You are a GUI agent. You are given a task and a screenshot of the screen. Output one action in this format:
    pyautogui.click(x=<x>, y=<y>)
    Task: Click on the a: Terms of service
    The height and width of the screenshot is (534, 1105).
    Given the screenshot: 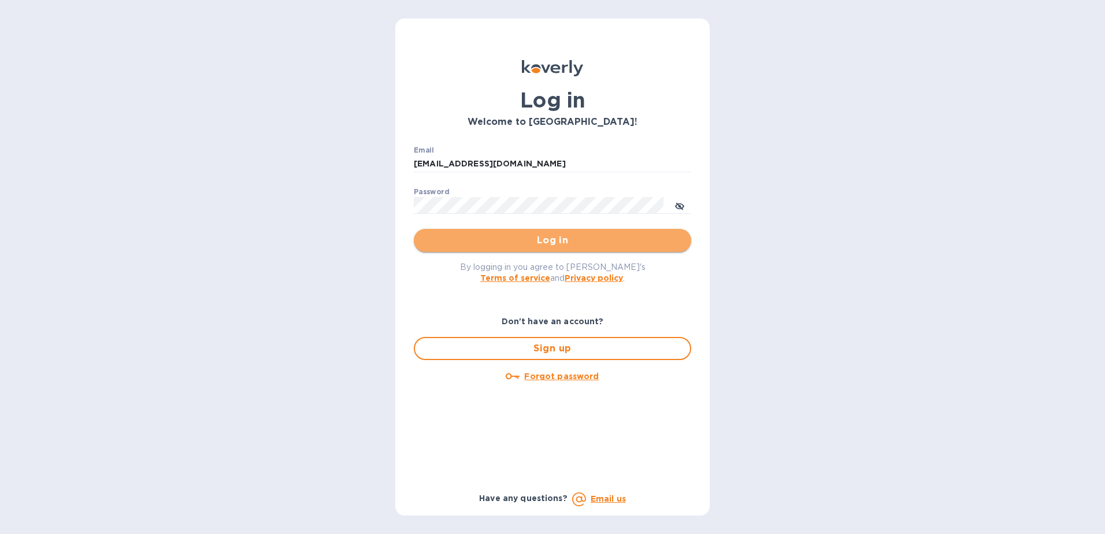 What is the action you would take?
    pyautogui.click(x=515, y=278)
    